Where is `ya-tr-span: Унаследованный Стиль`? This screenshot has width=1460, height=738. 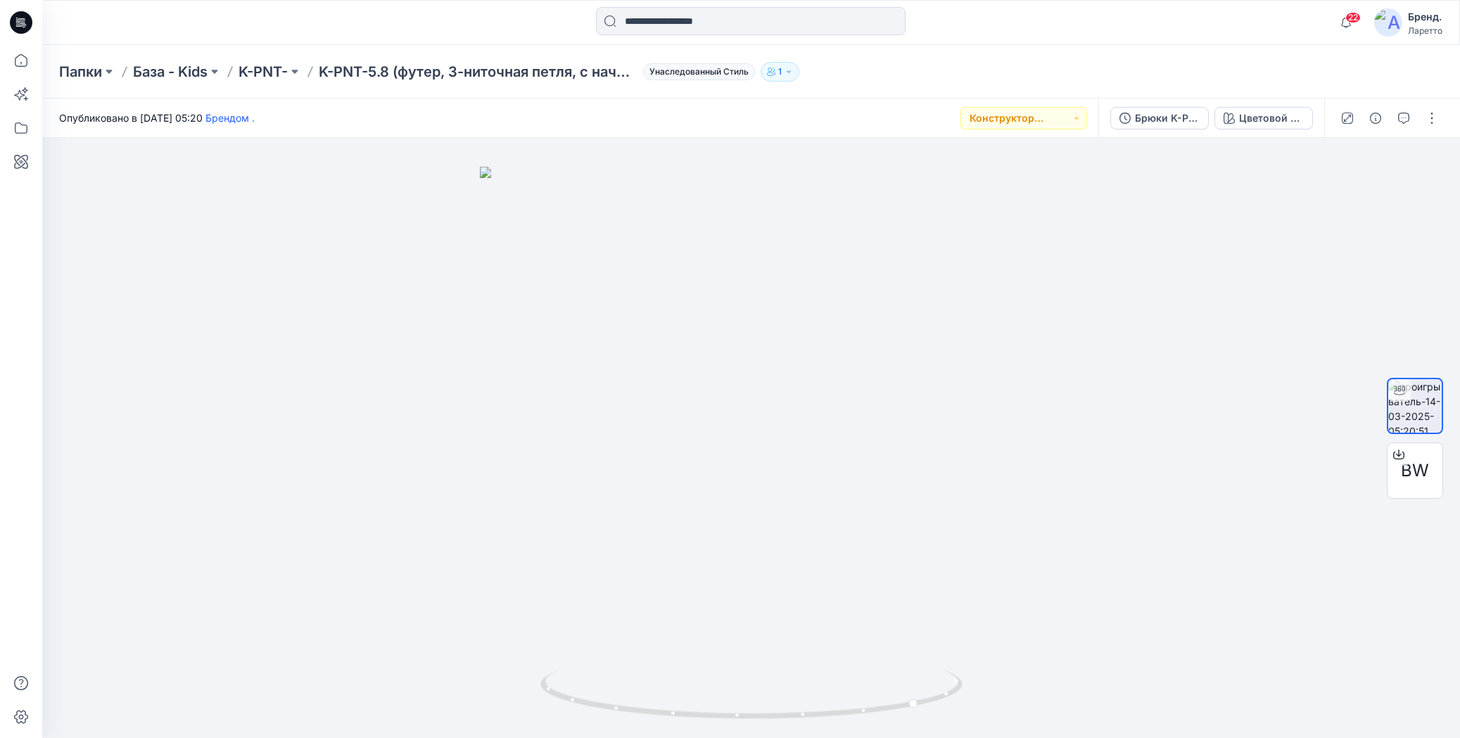
ya-tr-span: Унаследованный Стиль is located at coordinates (699, 72).